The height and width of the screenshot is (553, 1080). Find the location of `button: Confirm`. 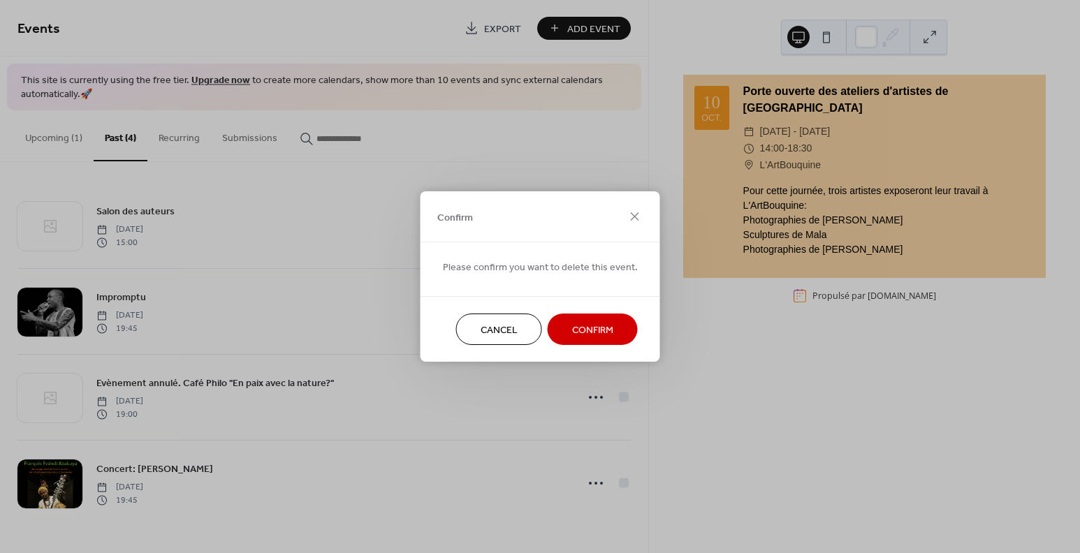

button: Confirm is located at coordinates (592, 329).